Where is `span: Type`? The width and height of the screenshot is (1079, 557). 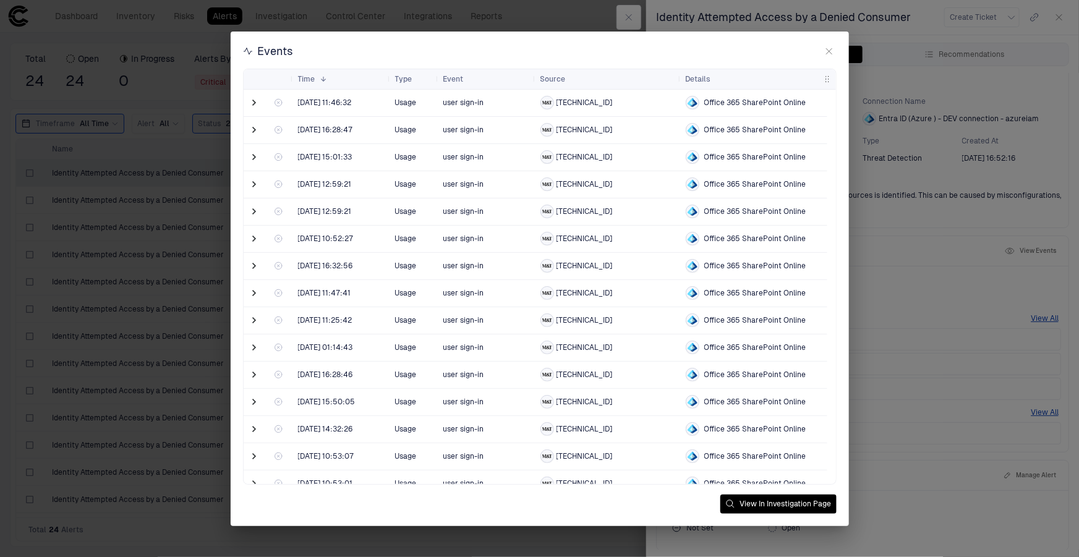
span: Type is located at coordinates (404, 79).